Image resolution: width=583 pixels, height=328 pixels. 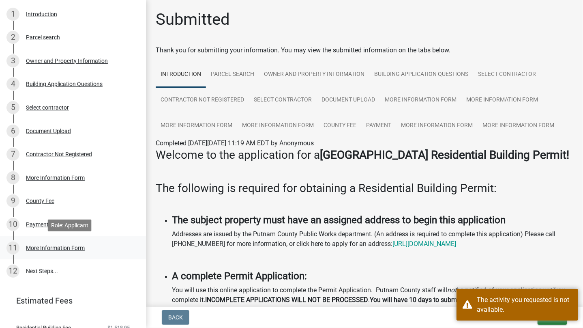 I want to click on h3: Welcome to the application for a, so click(x=365, y=155).